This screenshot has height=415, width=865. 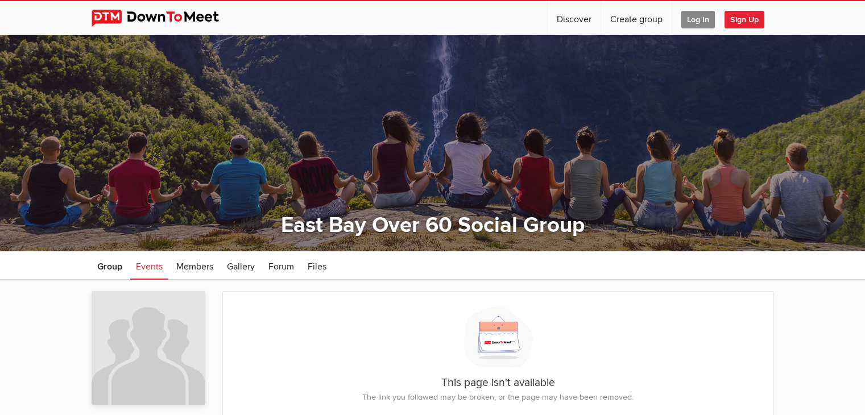 I want to click on a: Files, so click(x=317, y=265).